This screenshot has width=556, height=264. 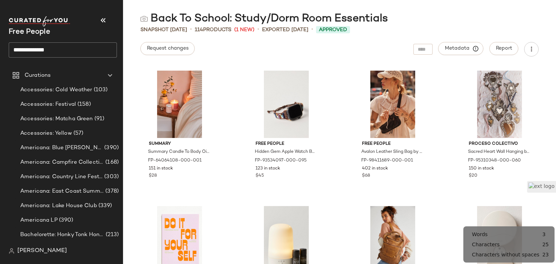 I want to click on span: (339), so click(x=105, y=206).